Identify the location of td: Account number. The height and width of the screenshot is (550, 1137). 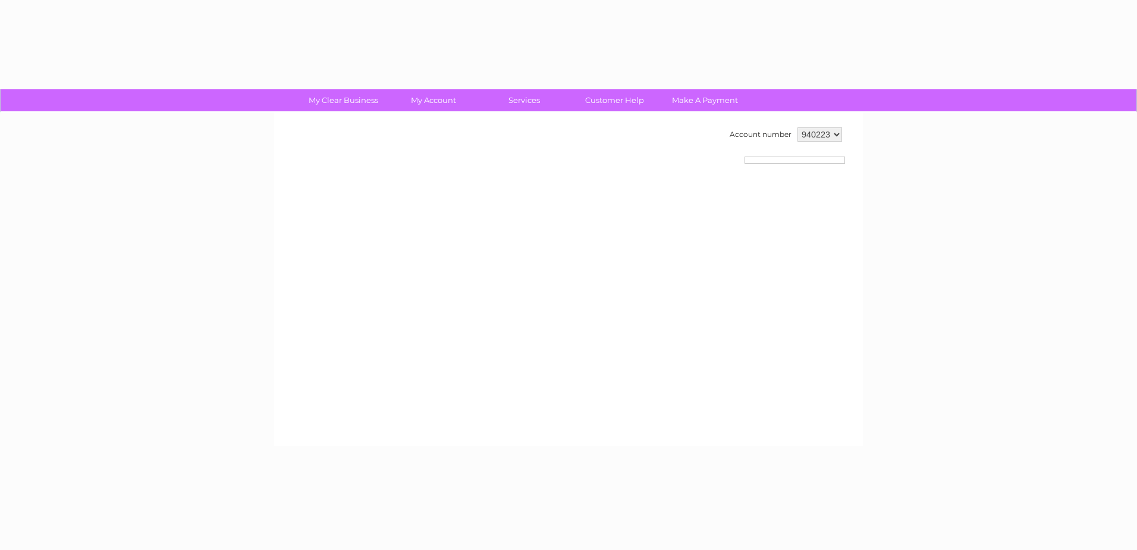
(761, 134).